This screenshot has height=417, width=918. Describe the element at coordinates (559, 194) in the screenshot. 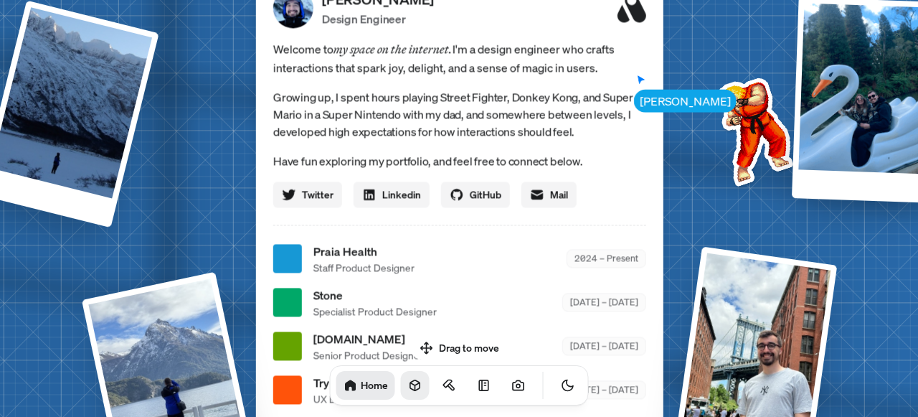

I see `span: Mail` at that location.